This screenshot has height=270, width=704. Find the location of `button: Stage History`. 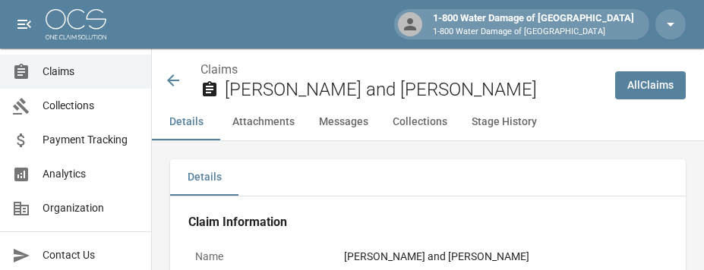

button: Stage History is located at coordinates (504, 122).